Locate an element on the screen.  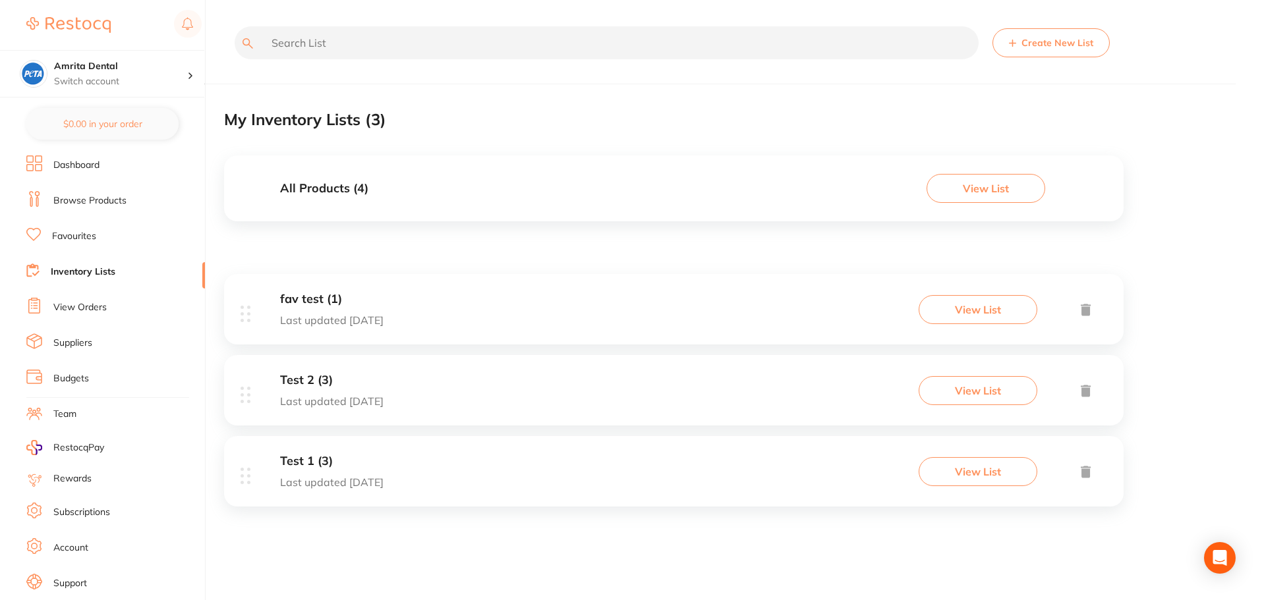
a: RestocqPay is located at coordinates (65, 447).